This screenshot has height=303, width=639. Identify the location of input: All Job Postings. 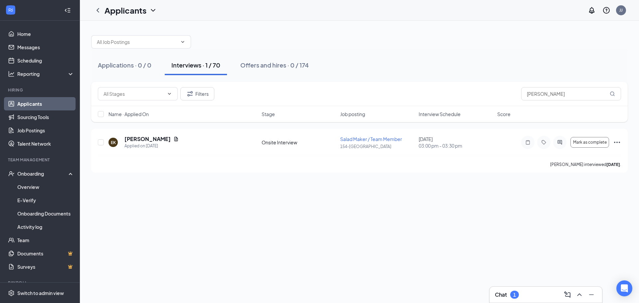
(137, 42).